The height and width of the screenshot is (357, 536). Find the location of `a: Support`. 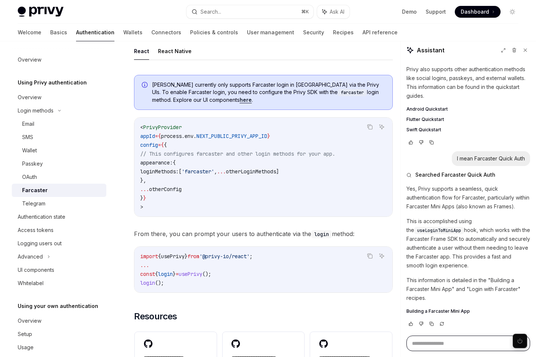

a: Support is located at coordinates (435, 12).